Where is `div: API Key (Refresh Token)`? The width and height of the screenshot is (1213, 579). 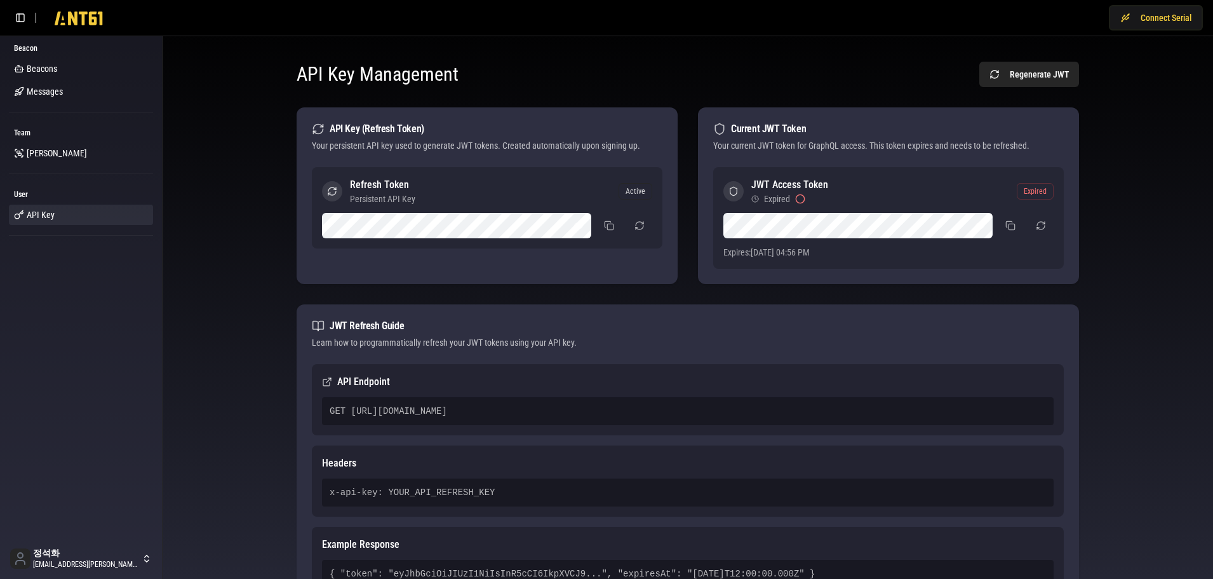 div: API Key (Refresh Token) is located at coordinates (487, 129).